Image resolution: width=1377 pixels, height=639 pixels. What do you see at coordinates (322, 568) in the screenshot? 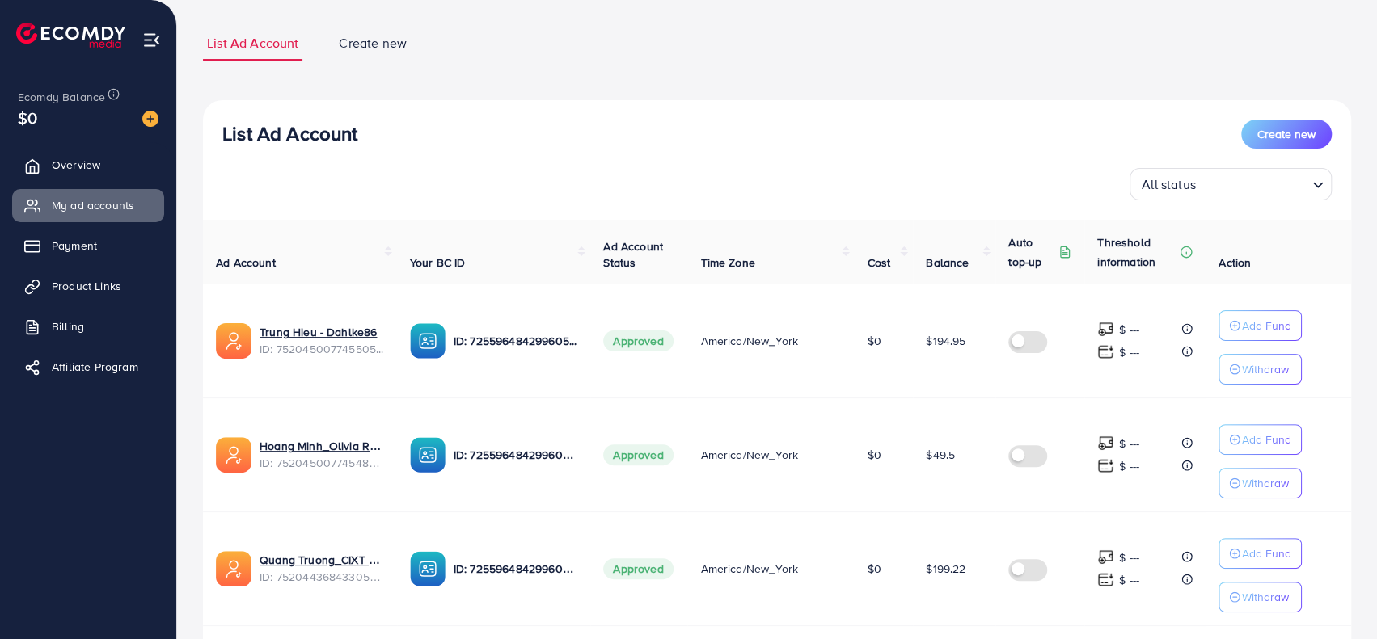
I see `div: <span class='underline'>Quang Truong_CIXT FLY LLC</span></br>7520443684330586119` at bounding box center [322, 568].